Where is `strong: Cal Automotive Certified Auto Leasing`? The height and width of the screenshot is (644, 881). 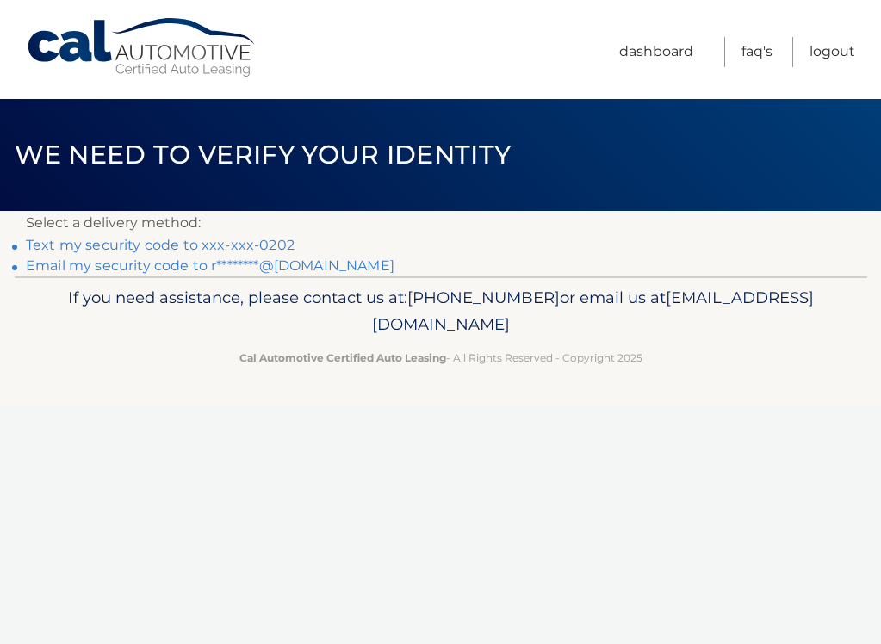
strong: Cal Automotive Certified Auto Leasing is located at coordinates (343, 358).